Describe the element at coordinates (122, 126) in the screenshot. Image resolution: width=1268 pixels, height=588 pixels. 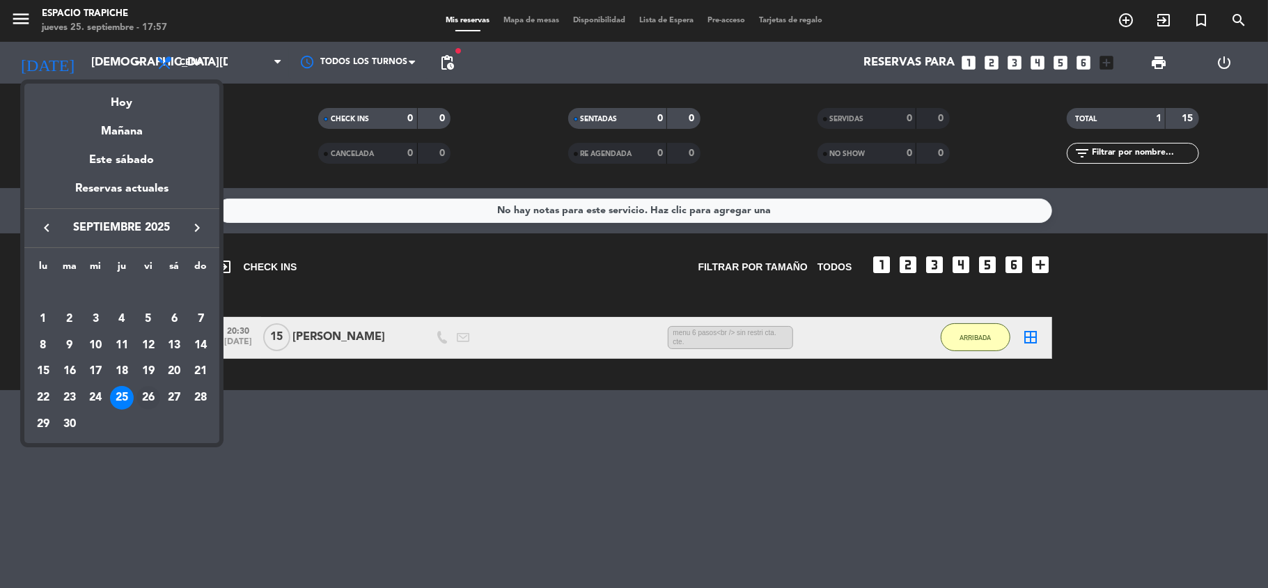
I see `div: Mañana` at that location.